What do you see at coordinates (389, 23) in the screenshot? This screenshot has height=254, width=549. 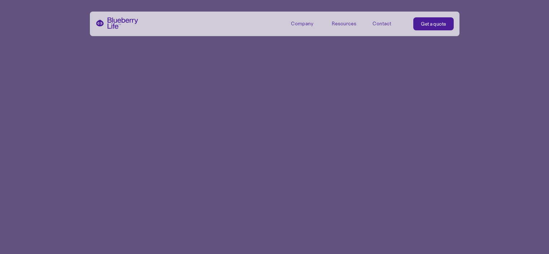 I see `a: Contact` at bounding box center [389, 23].